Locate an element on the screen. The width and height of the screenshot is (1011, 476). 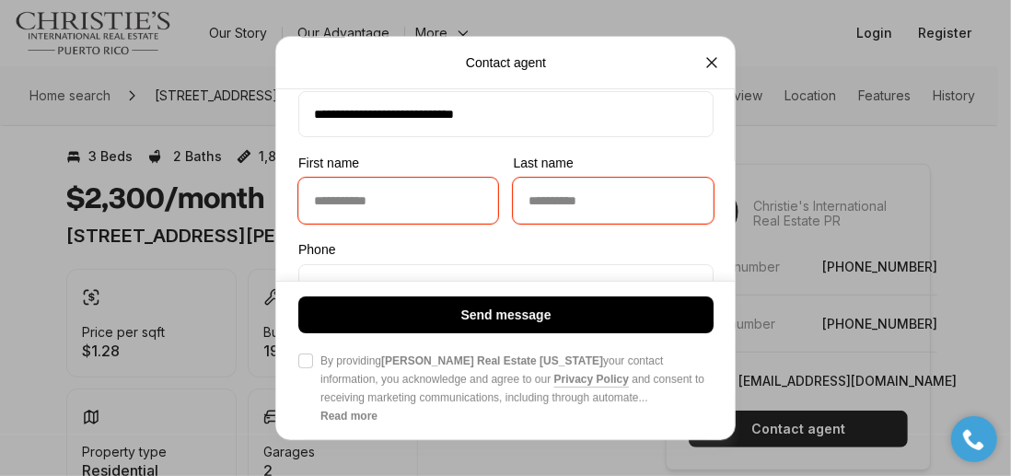
button: Send message is located at coordinates (506, 314).